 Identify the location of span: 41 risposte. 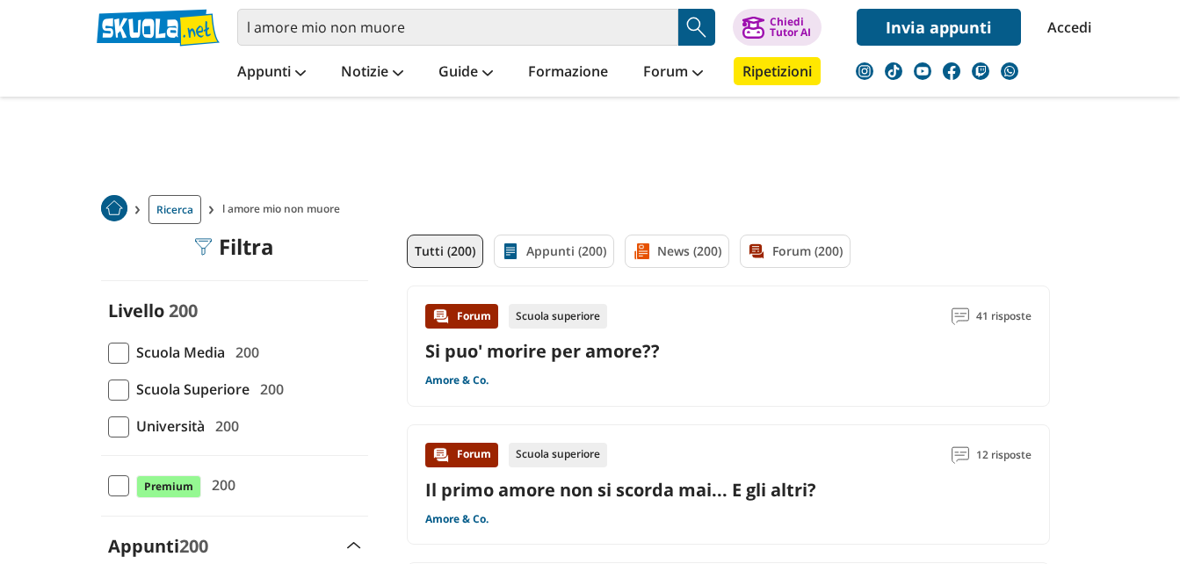
(1004, 316).